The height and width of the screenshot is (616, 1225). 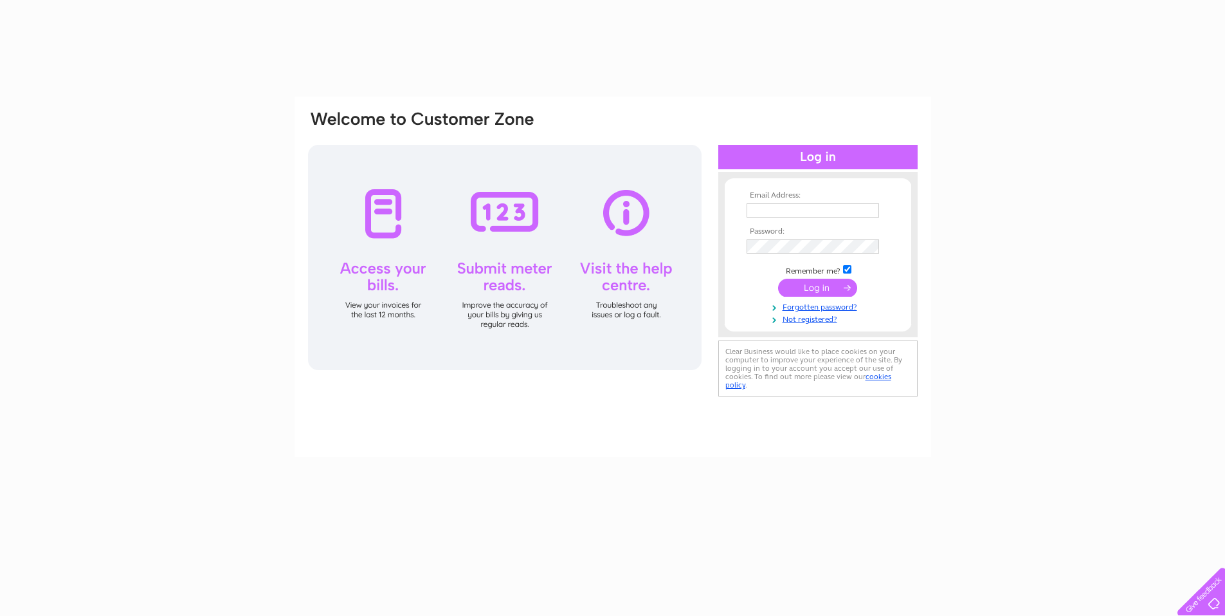 I want to click on a: cookies policy, so click(x=809, y=380).